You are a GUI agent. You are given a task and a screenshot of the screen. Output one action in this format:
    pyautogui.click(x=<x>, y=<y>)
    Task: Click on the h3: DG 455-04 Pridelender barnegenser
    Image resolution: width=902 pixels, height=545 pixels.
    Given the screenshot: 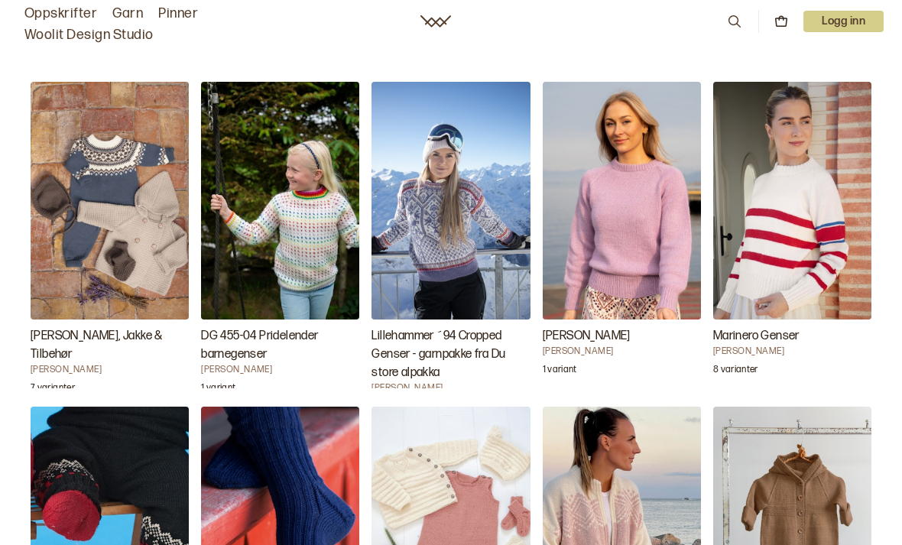 What is the action you would take?
    pyautogui.click(x=280, y=345)
    